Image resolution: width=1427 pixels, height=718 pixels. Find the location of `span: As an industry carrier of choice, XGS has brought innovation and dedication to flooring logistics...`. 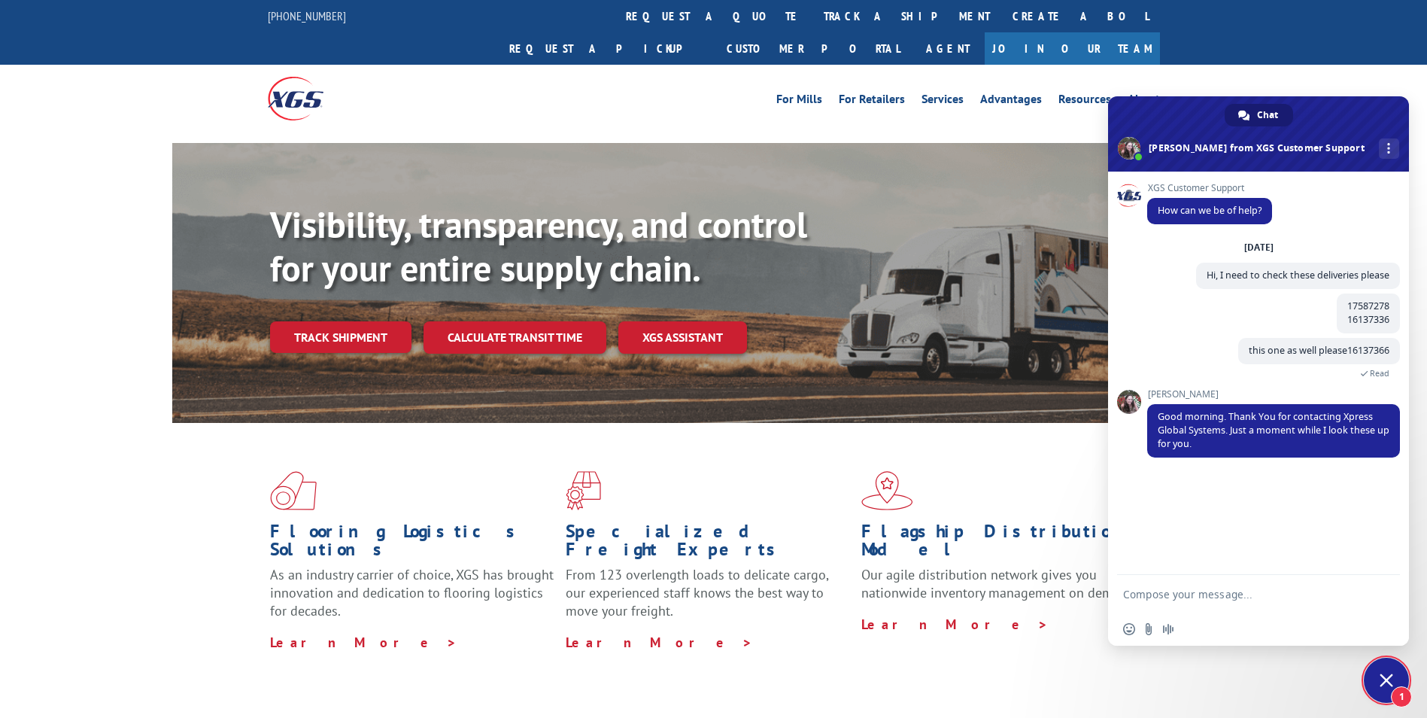

span: As an industry carrier of choice, XGS has brought innovation and dedication to flooring logistics... is located at coordinates (411, 592).